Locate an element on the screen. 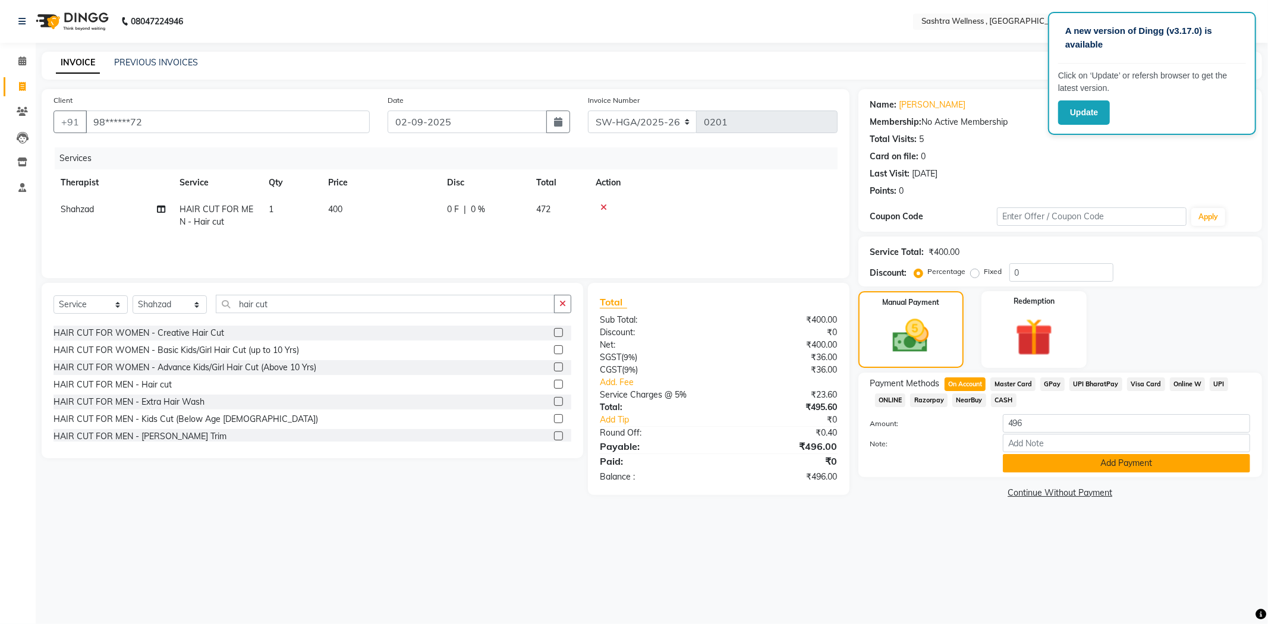 The width and height of the screenshot is (1268, 624). span: Razorpay is located at coordinates (929, 400).